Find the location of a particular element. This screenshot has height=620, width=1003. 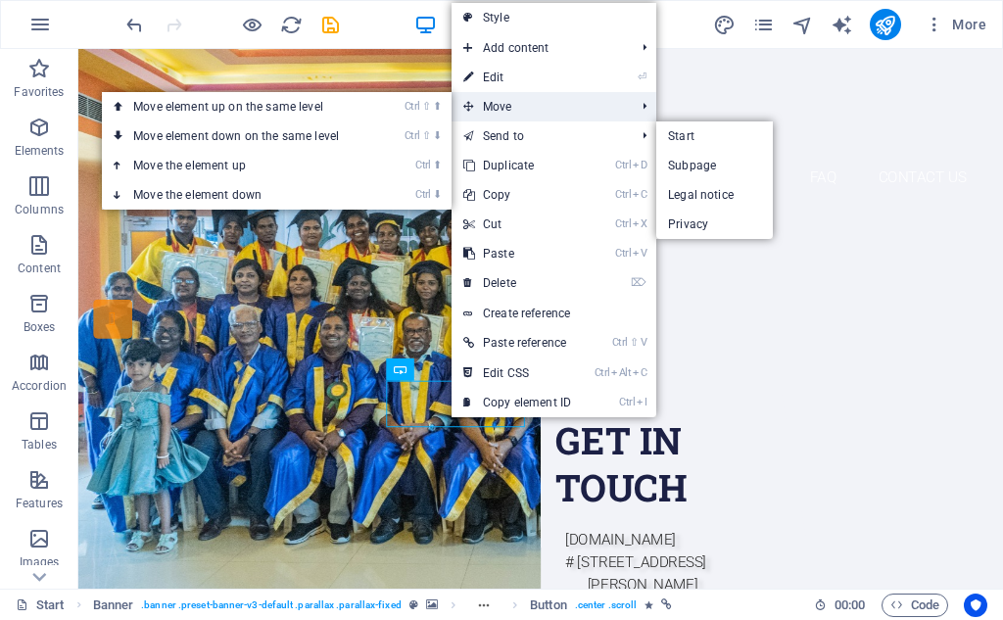

button: reload is located at coordinates (291, 24).